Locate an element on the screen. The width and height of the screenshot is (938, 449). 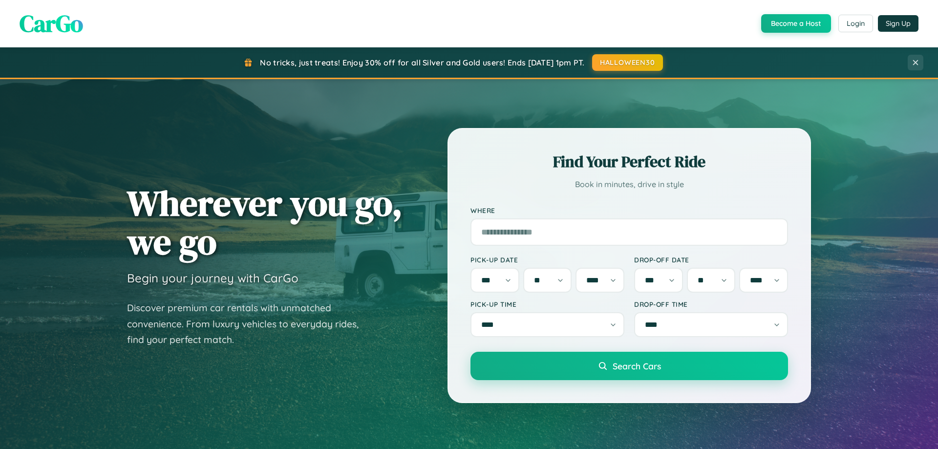
h2: Find Your Perfect Ride is located at coordinates (629, 162).